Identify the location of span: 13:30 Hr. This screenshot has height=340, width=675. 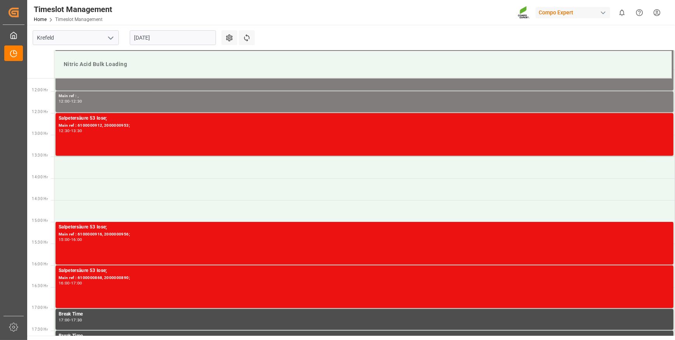
(40, 155).